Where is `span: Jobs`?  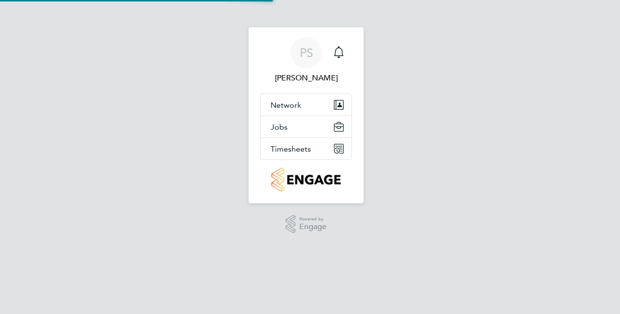 span: Jobs is located at coordinates (279, 127).